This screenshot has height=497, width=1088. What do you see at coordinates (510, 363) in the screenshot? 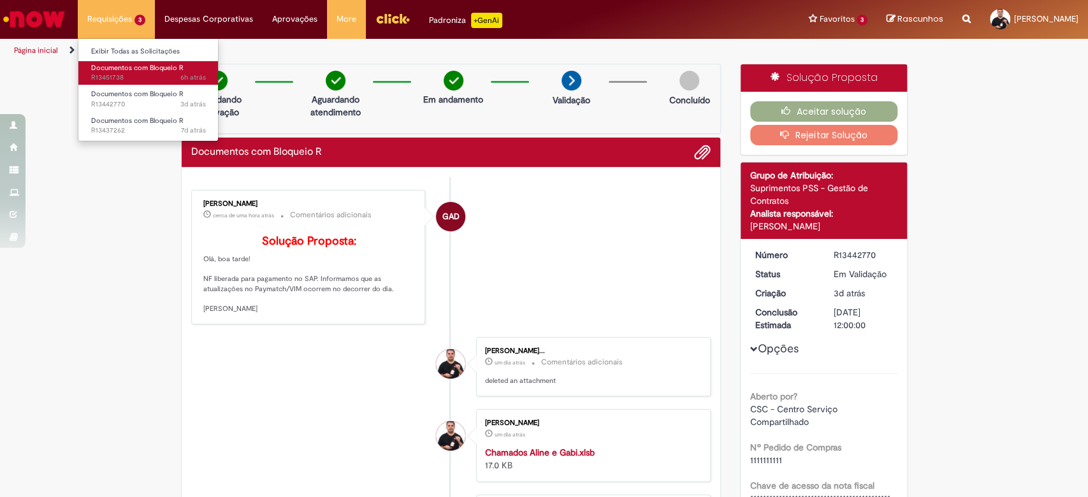
I see `time: 26/08/2025 09:17:22` at bounding box center [510, 363].